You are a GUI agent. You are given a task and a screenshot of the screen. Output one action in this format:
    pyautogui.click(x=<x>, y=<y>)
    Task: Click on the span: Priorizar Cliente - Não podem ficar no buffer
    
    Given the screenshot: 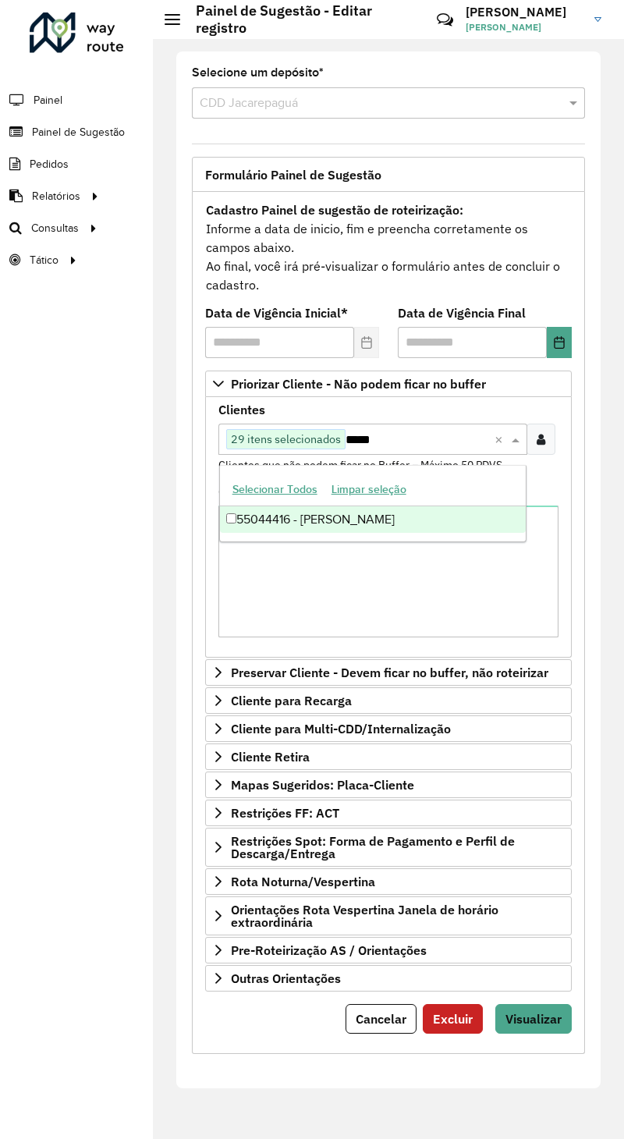 What is the action you would take?
    pyautogui.click(x=358, y=384)
    